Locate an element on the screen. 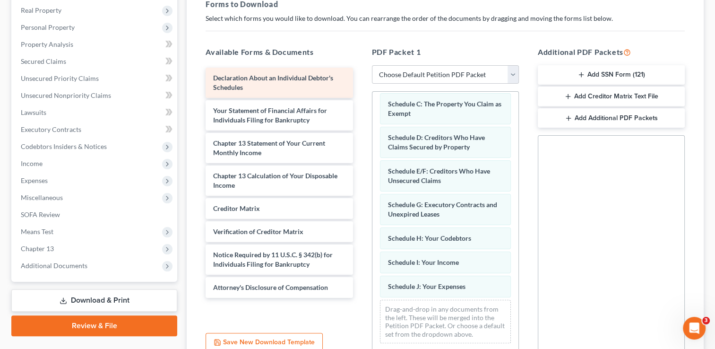 The image size is (715, 349). h5: Additional PDF Packets is located at coordinates (611, 52).